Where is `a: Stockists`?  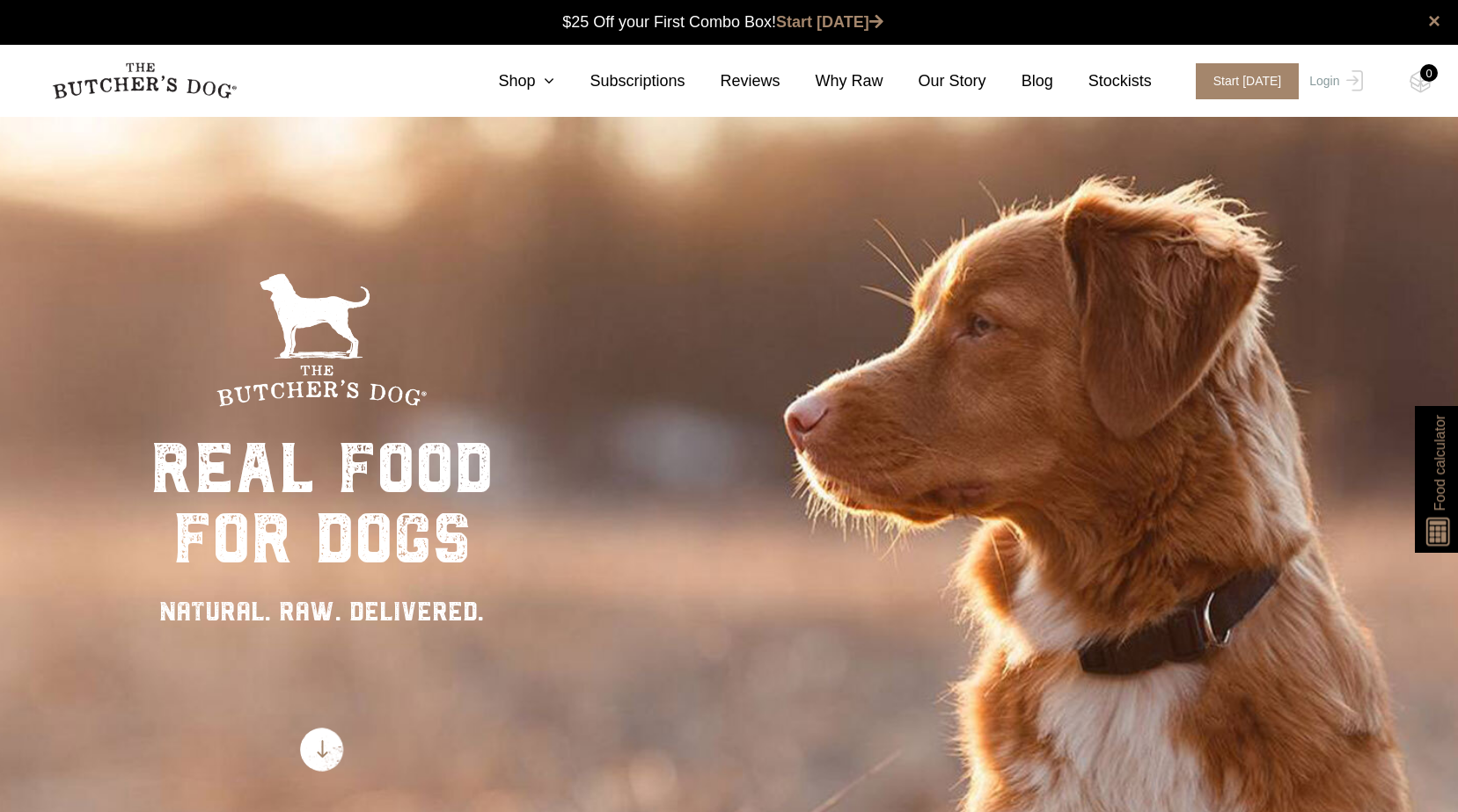 a: Stockists is located at coordinates (1102, 80).